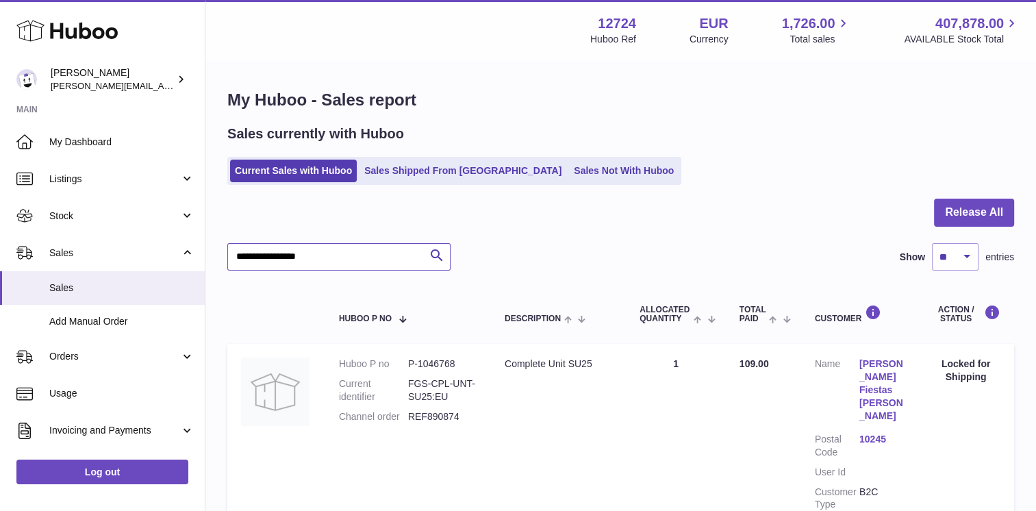 The width and height of the screenshot is (1036, 511). Describe the element at coordinates (713, 23) in the screenshot. I see `strong: EUR` at that location.